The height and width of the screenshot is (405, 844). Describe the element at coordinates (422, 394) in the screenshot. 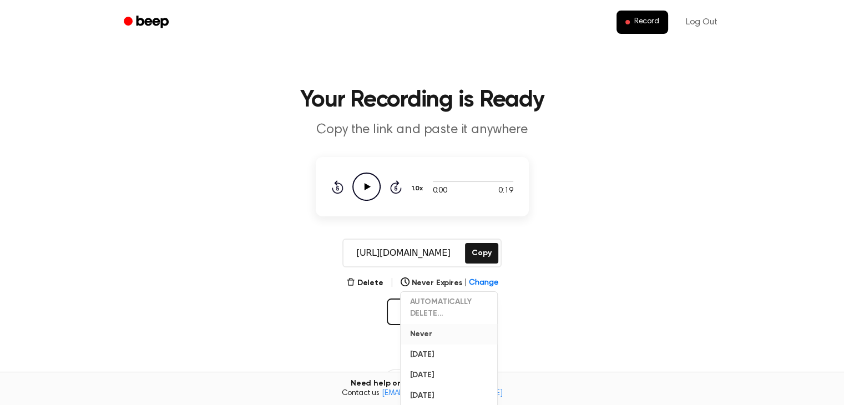

I see `span: Contact us` at that location.